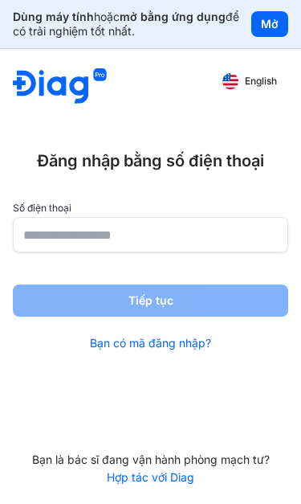 This screenshot has width=301, height=504. Describe the element at coordinates (173, 16) in the screenshot. I see `span: mở bằng ứng dụng` at that location.